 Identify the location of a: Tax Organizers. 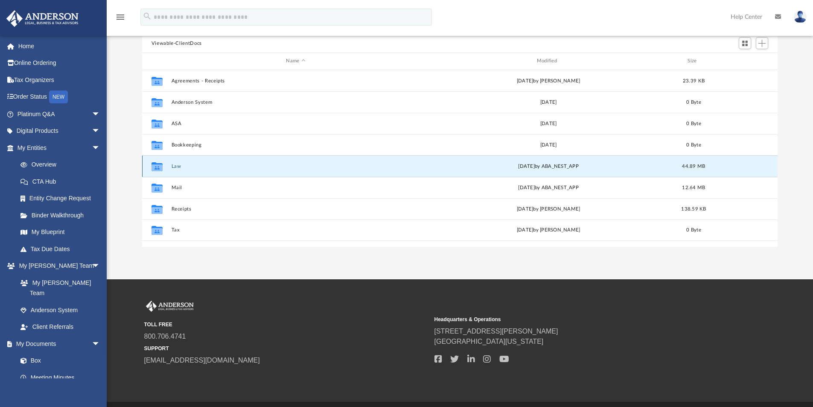
(59, 80).